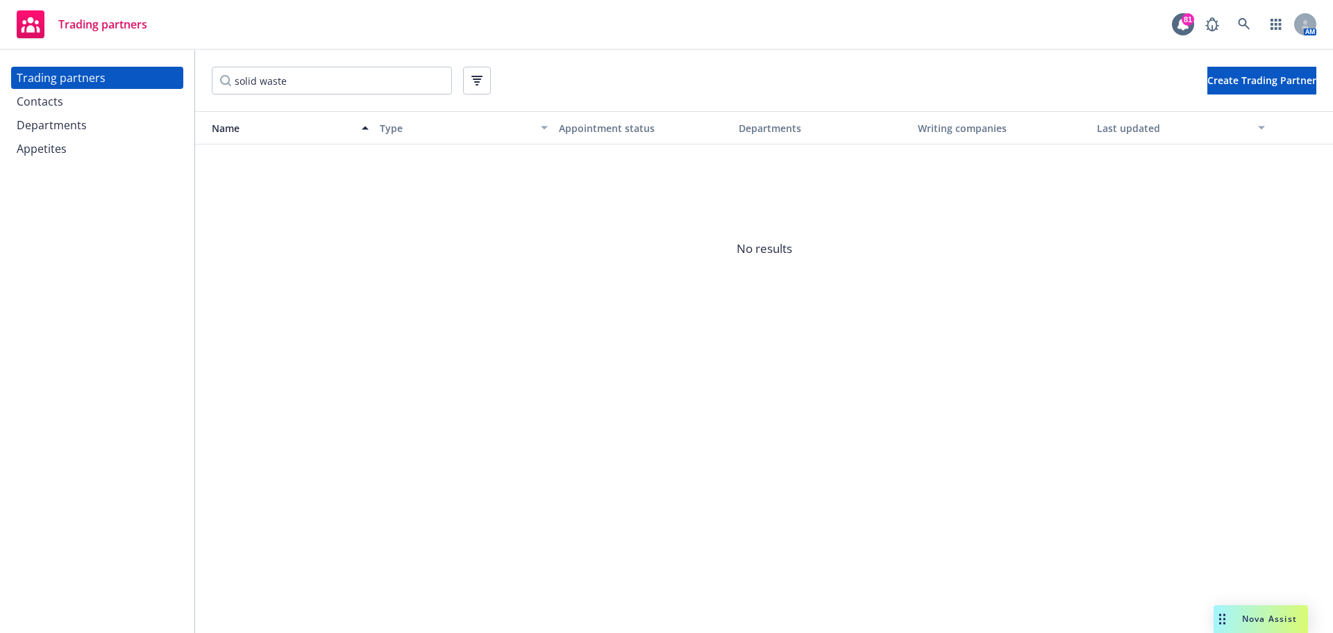 This screenshot has width=1333, height=633. Describe the element at coordinates (277, 128) in the screenshot. I see `div: Name` at that location.